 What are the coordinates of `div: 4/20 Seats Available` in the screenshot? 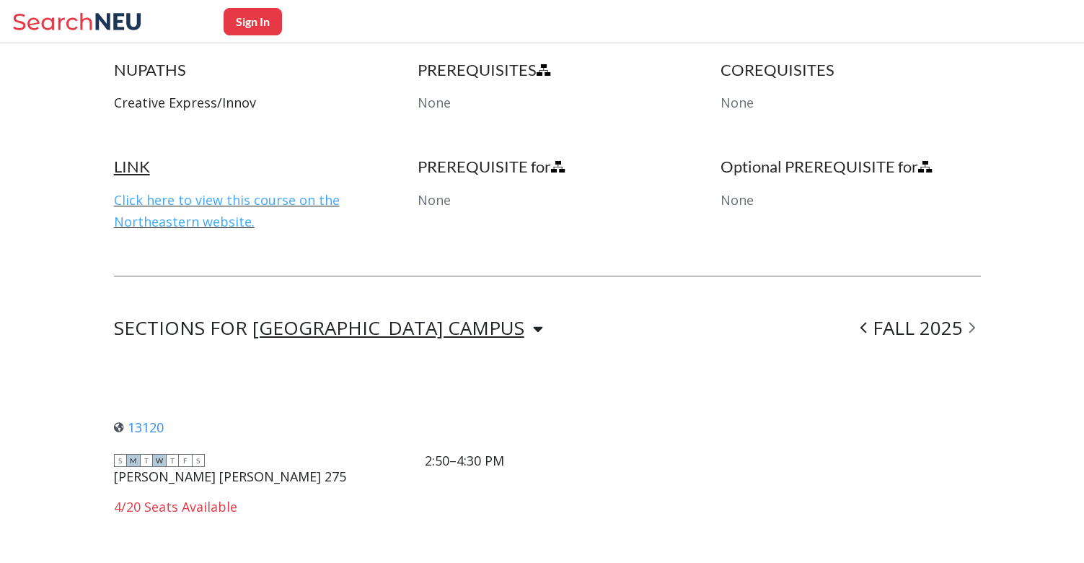 It's located at (309, 506).